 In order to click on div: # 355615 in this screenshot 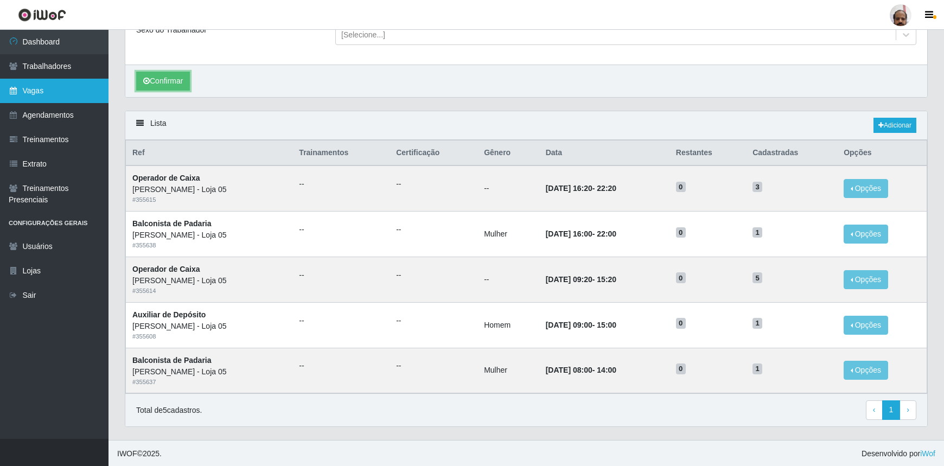, I will do `click(209, 200)`.